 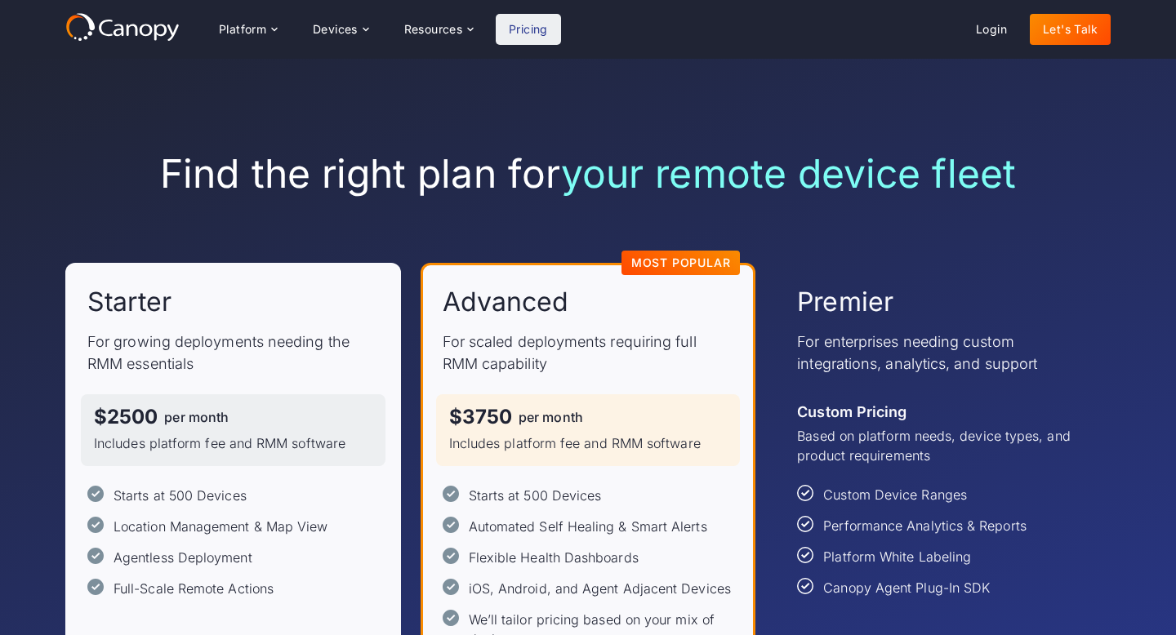 I want to click on h1: Find the right plan for, so click(x=588, y=174).